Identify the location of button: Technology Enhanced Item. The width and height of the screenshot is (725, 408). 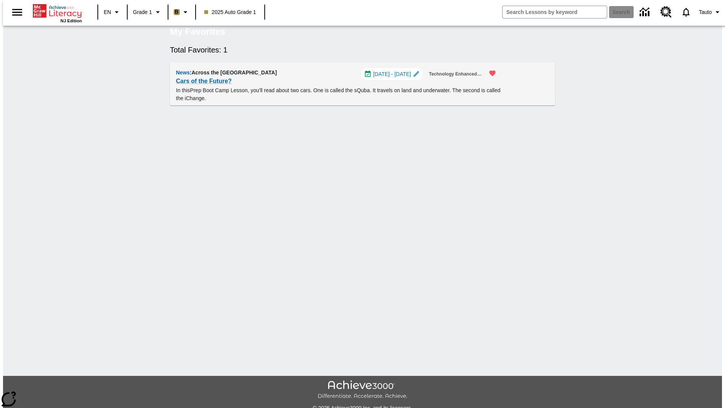
(456, 74).